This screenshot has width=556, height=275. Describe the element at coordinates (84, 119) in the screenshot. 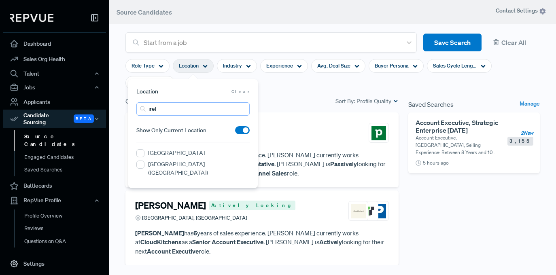

I see `span: Beta` at that location.